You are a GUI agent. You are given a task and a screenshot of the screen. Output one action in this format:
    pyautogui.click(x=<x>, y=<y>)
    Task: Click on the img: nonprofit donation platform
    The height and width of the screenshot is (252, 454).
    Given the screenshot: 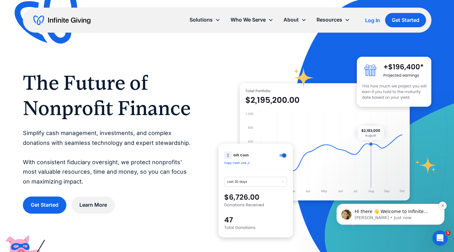 What is the action you would take?
    pyautogui.click(x=325, y=142)
    